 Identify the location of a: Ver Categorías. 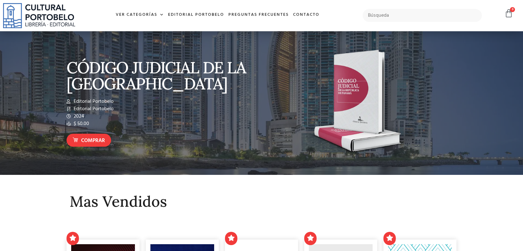
(140, 15).